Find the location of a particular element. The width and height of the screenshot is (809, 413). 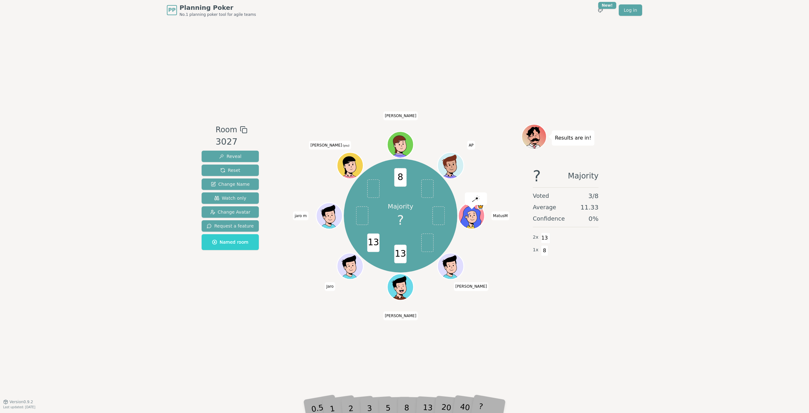

p: Results are in! is located at coordinates (573, 138).